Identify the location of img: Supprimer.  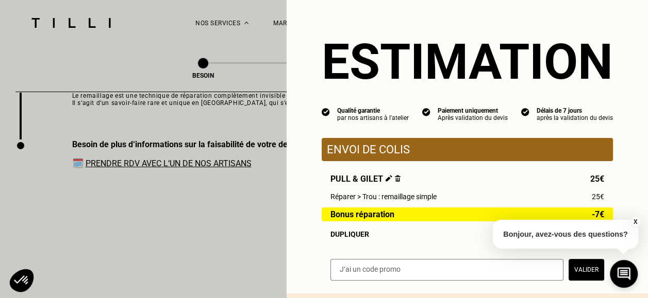
(397, 178).